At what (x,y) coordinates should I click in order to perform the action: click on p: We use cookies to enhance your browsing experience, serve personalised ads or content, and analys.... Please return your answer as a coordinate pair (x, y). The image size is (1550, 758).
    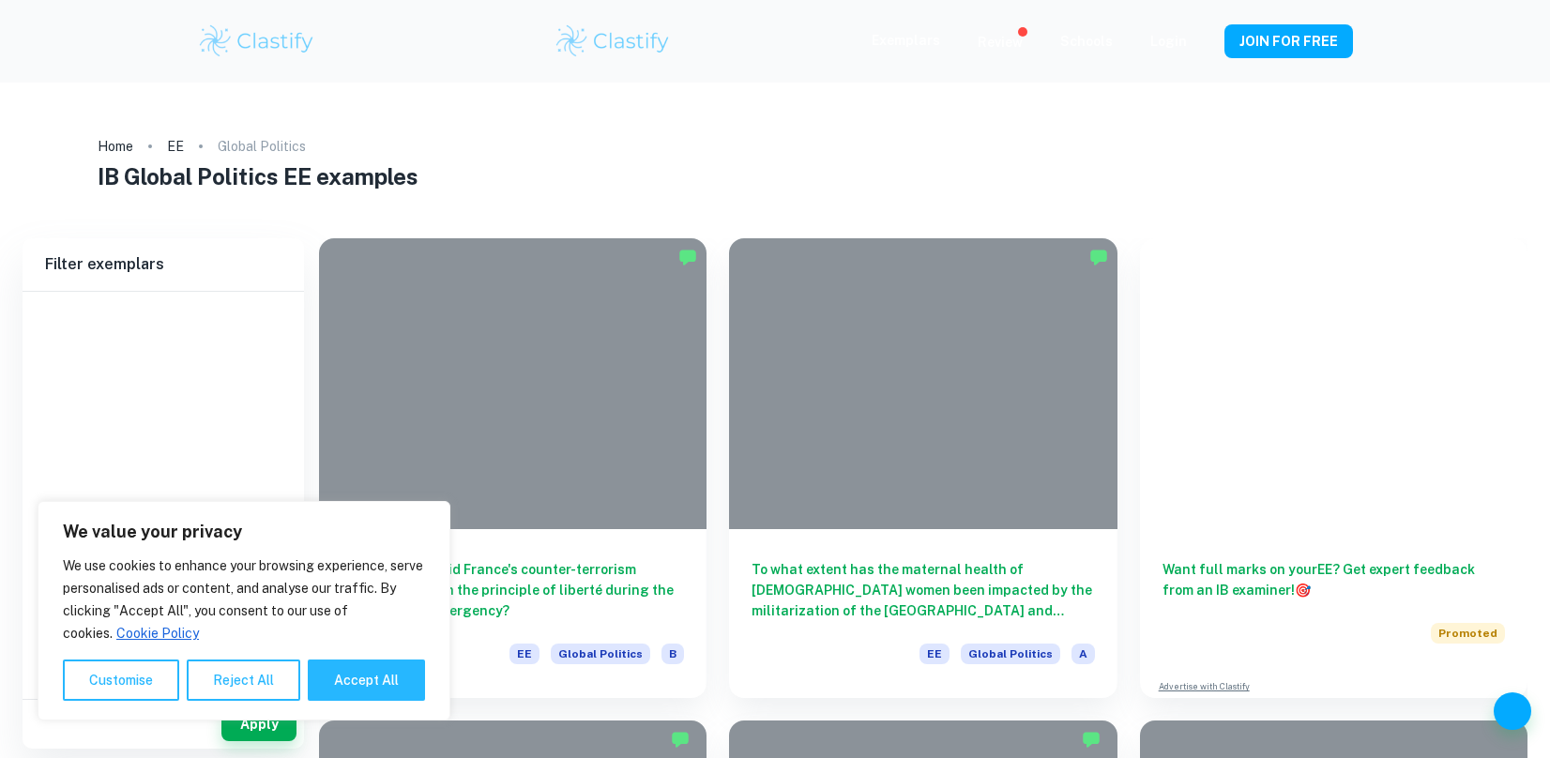
    Looking at the image, I should click on (244, 600).